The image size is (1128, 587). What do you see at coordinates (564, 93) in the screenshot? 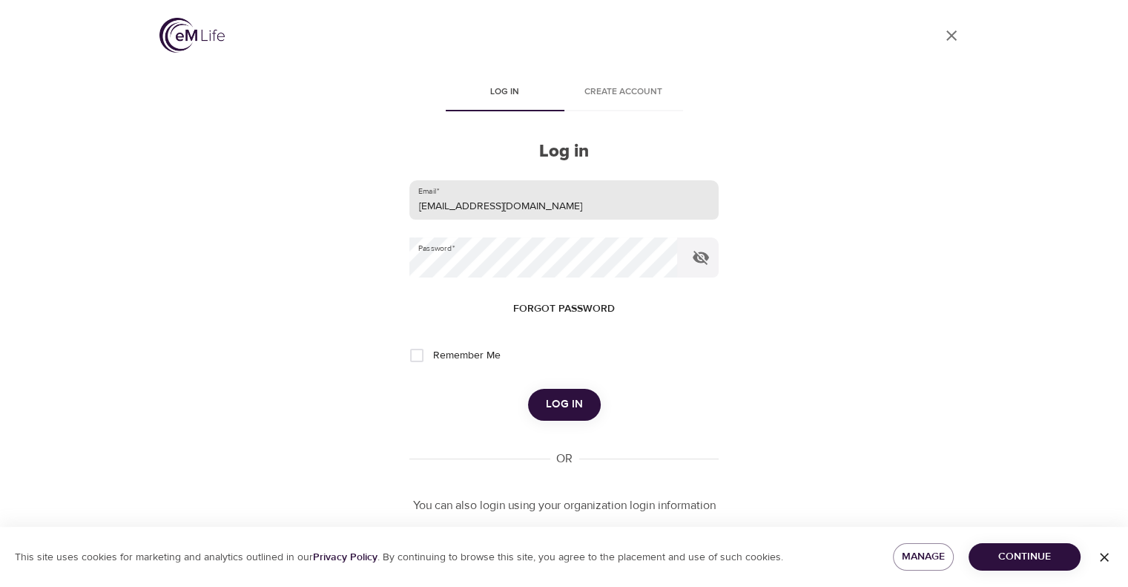
I see `div: disabled tabs example` at bounding box center [564, 93].